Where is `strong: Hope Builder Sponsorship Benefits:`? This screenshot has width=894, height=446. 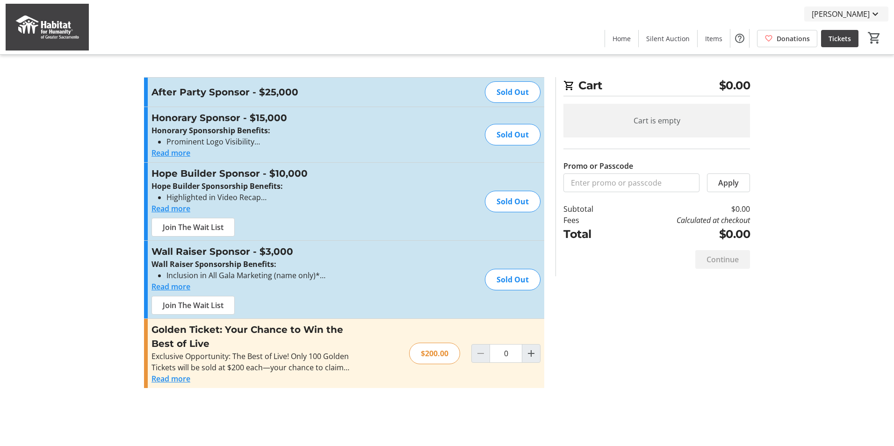
strong: Hope Builder Sponsorship Benefits: is located at coordinates (217, 186).